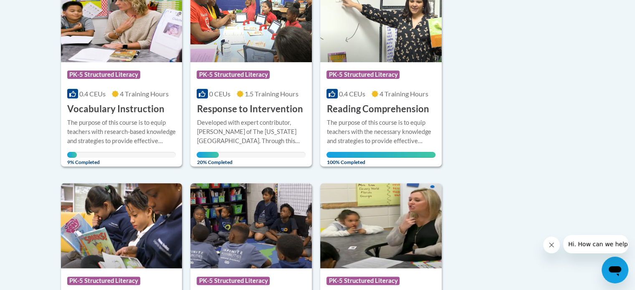 This screenshot has width=635, height=290. Describe the element at coordinates (72, 159) in the screenshot. I see `span: 9% Completed` at that location.